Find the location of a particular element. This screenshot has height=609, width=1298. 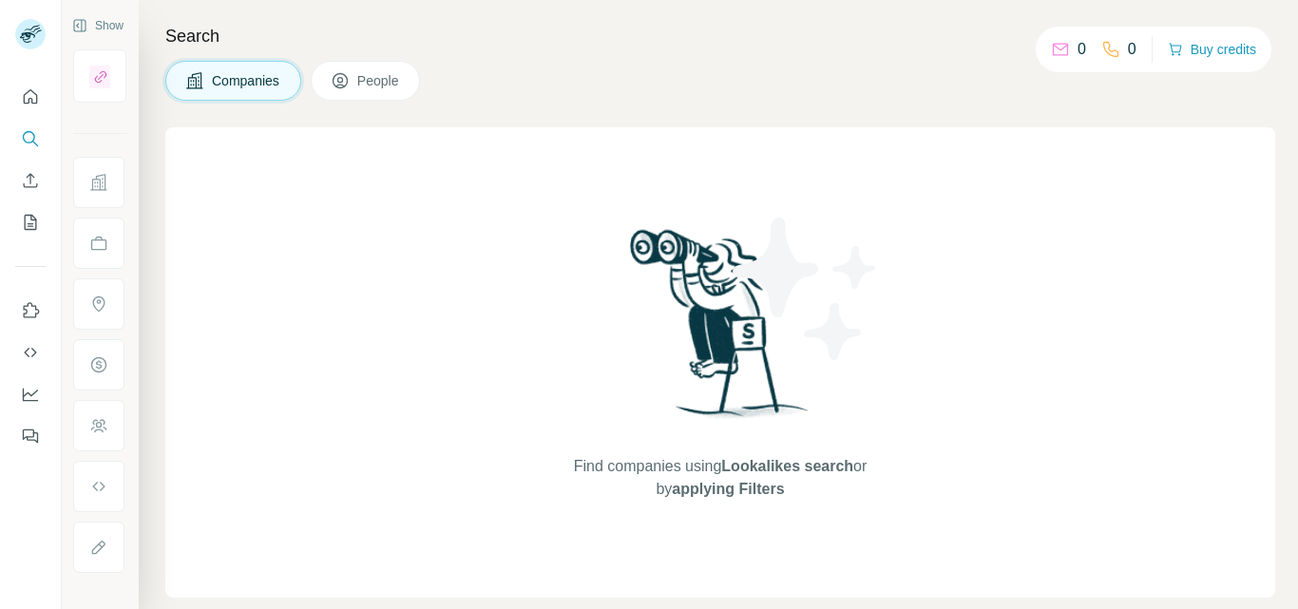

button: Dashboard is located at coordinates (30, 394).